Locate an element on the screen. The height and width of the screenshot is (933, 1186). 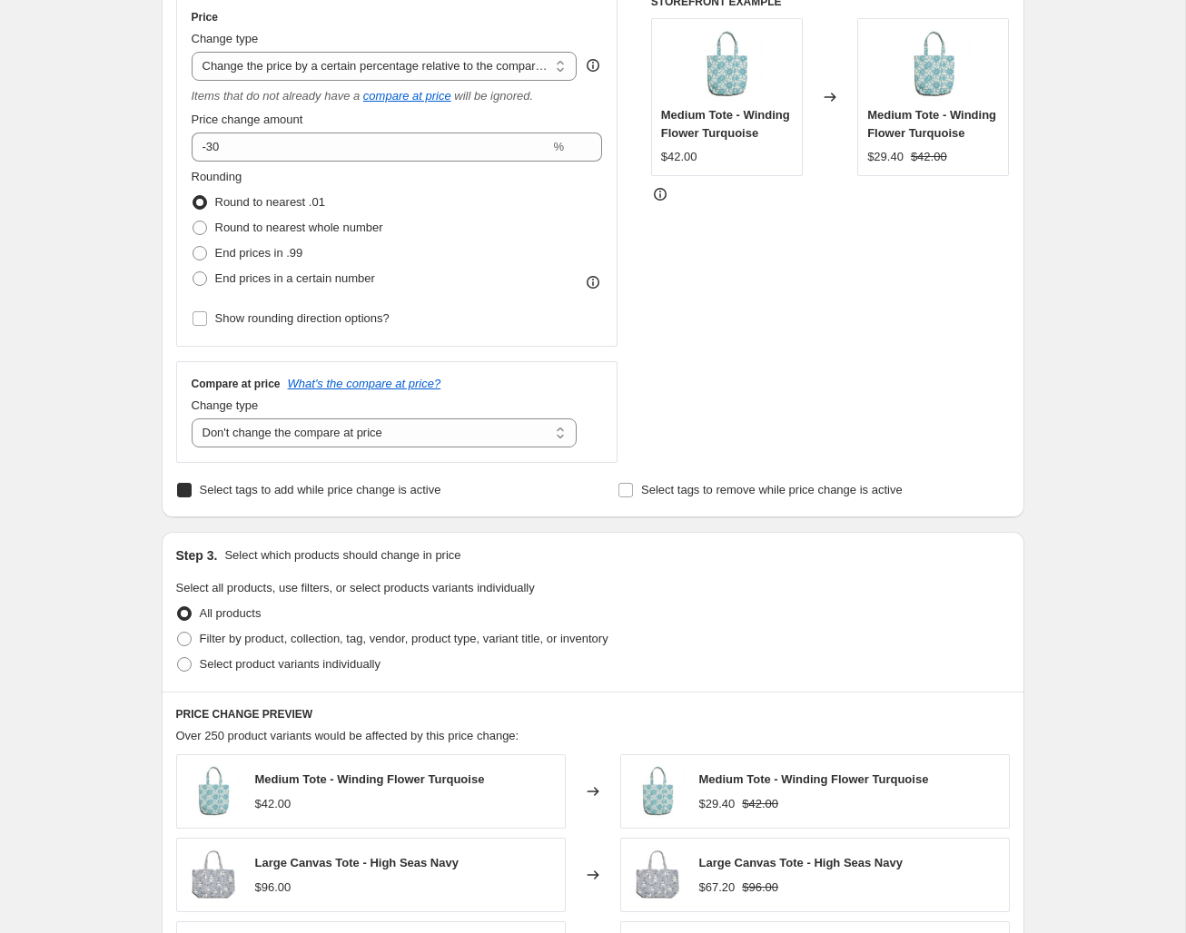
div: $96.00 is located at coordinates (273, 888).